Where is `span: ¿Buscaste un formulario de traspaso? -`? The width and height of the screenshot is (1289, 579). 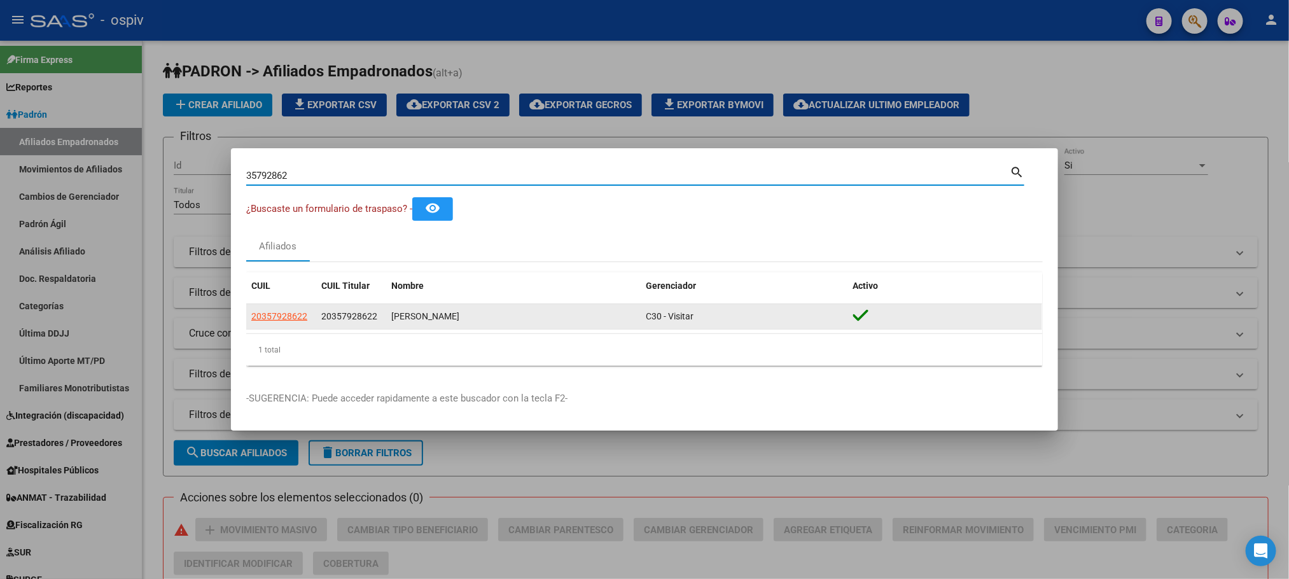 span: ¿Buscaste un formulario de traspaso? - is located at coordinates (329, 209).